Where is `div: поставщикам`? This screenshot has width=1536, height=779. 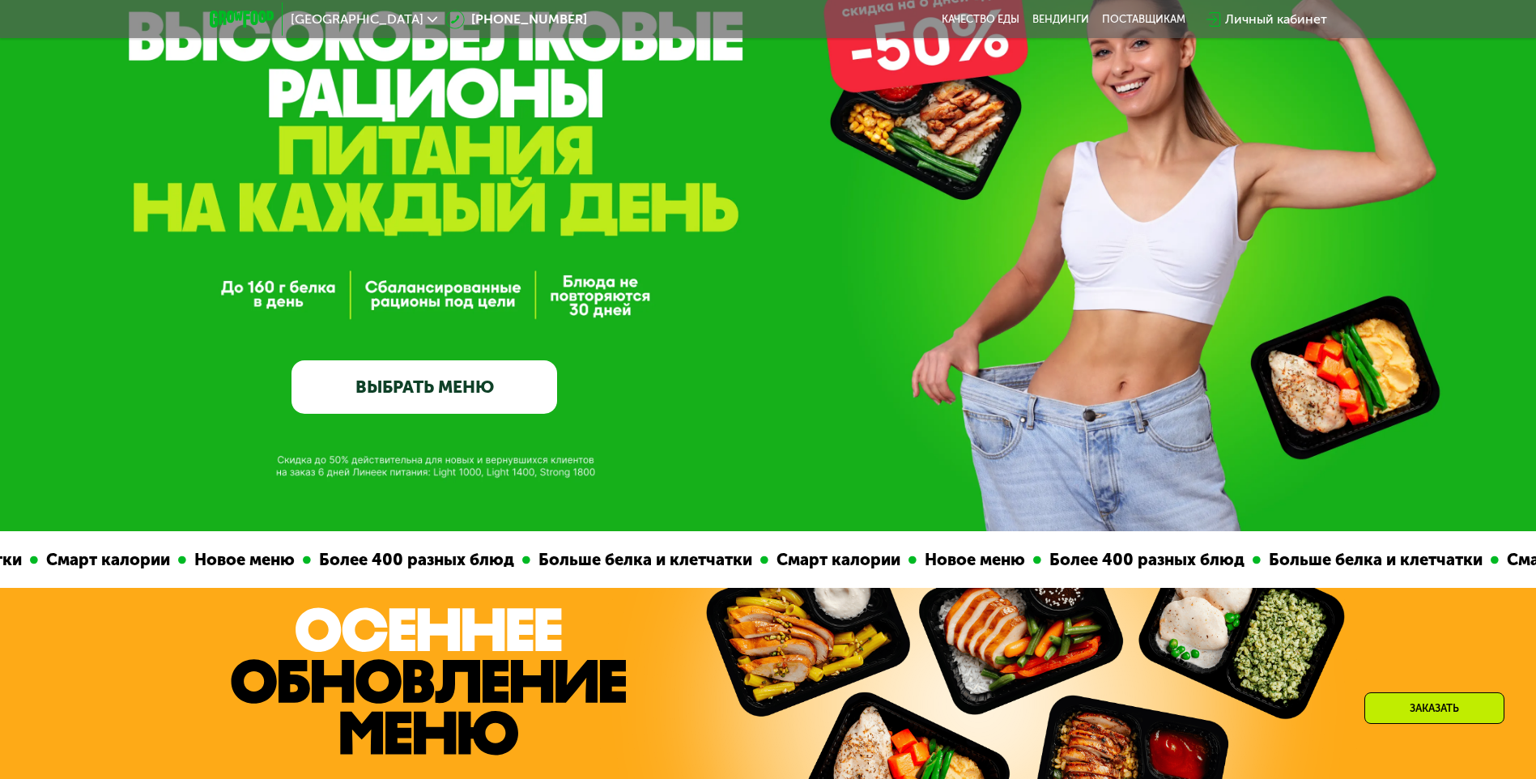
div: поставщикам is located at coordinates (1144, 19).